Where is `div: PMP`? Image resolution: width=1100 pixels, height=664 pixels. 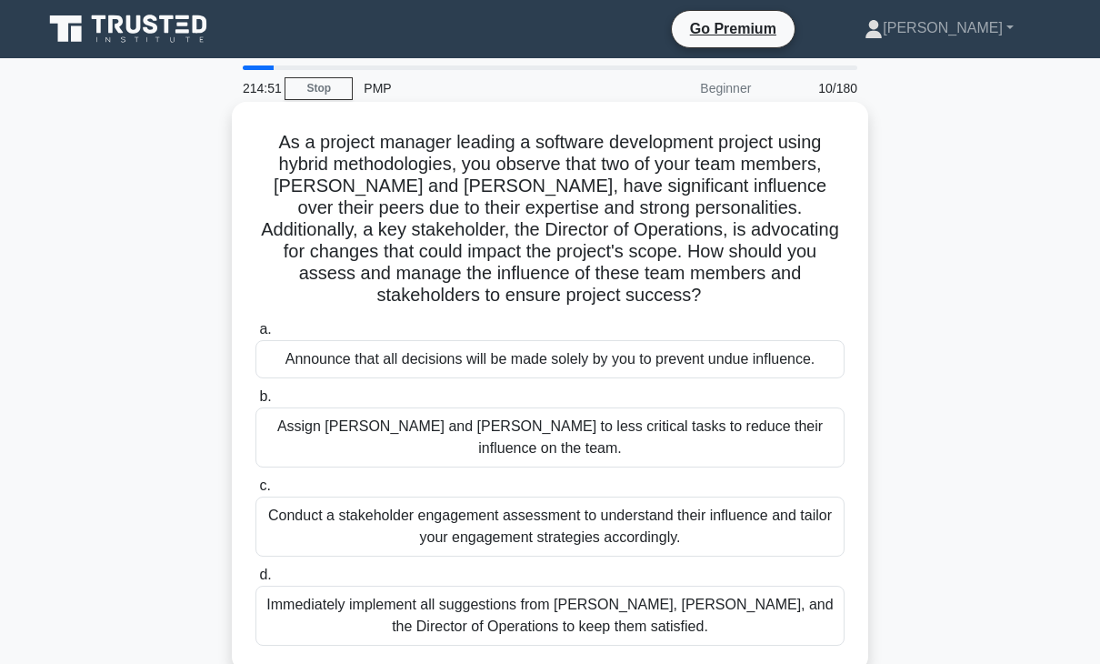 div: PMP is located at coordinates (477, 88).